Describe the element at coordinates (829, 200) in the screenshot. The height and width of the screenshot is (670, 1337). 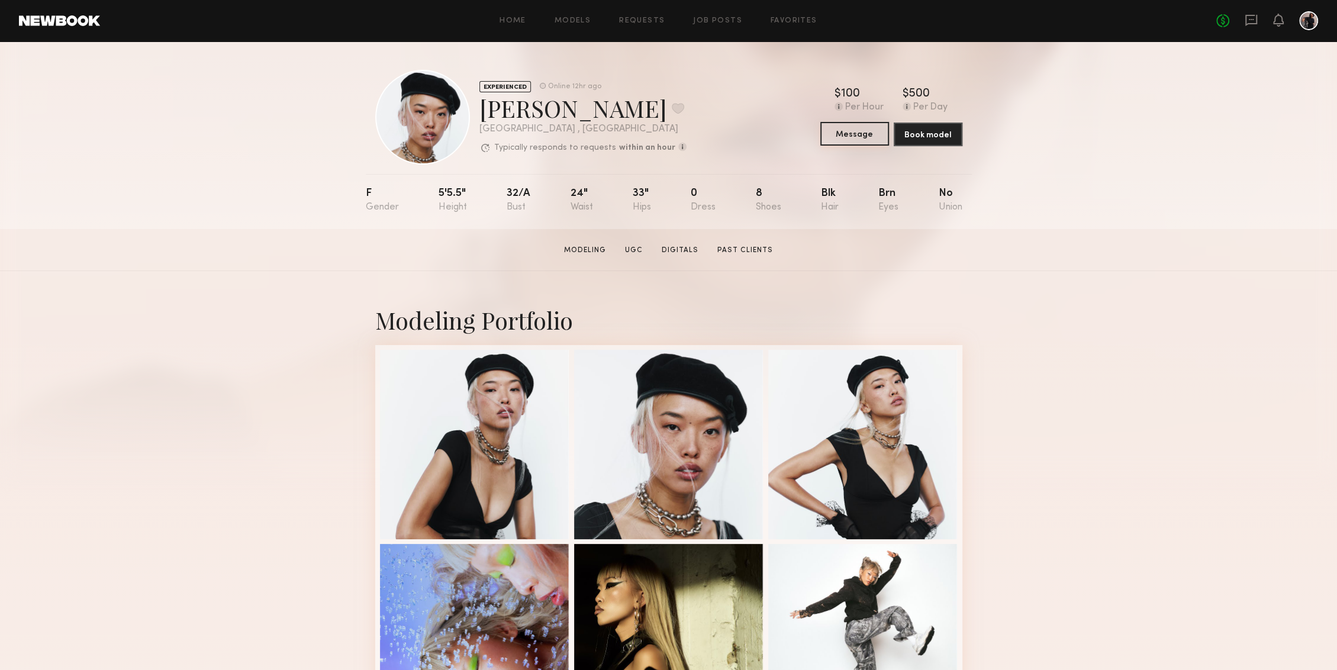
I see `div: Blk` at that location.